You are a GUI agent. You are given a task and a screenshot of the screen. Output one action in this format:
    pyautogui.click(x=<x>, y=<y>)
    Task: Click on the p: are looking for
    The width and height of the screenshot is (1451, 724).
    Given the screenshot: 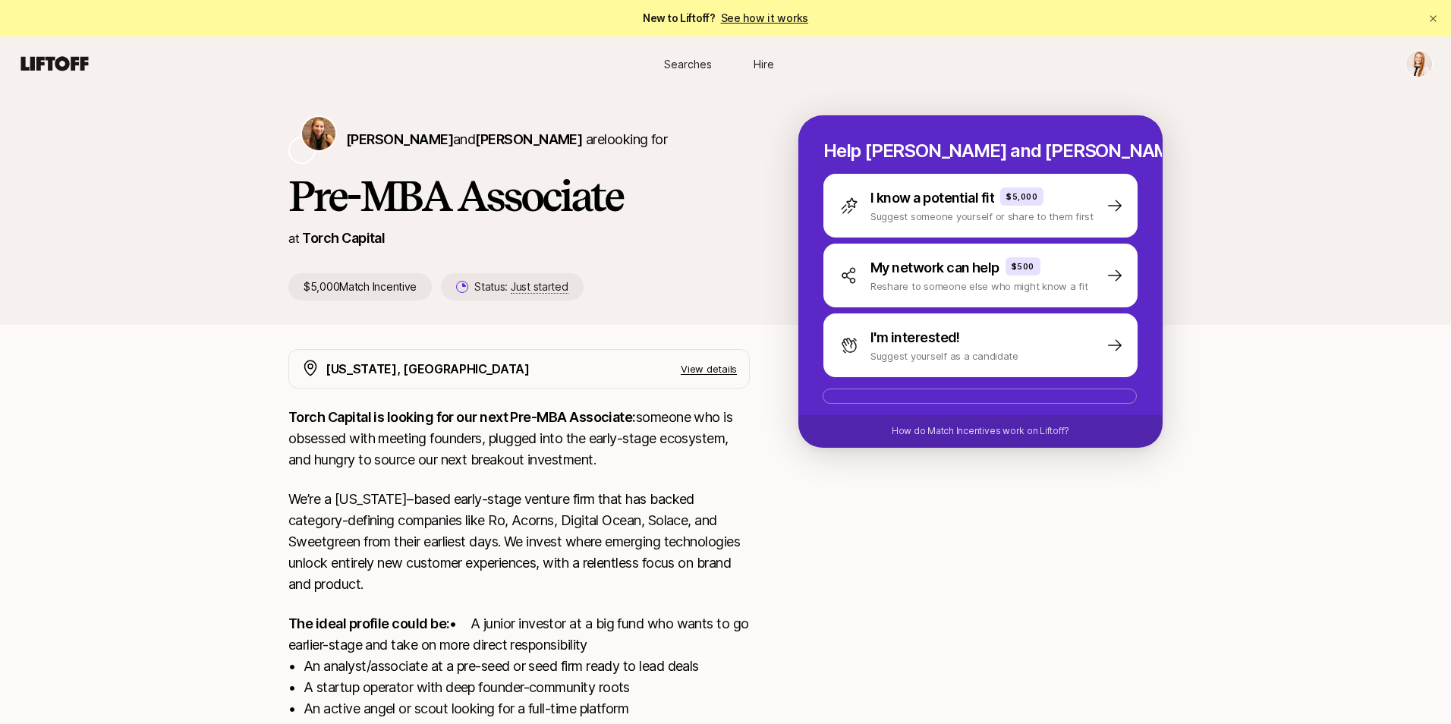 What is the action you would take?
    pyautogui.click(x=506, y=140)
    